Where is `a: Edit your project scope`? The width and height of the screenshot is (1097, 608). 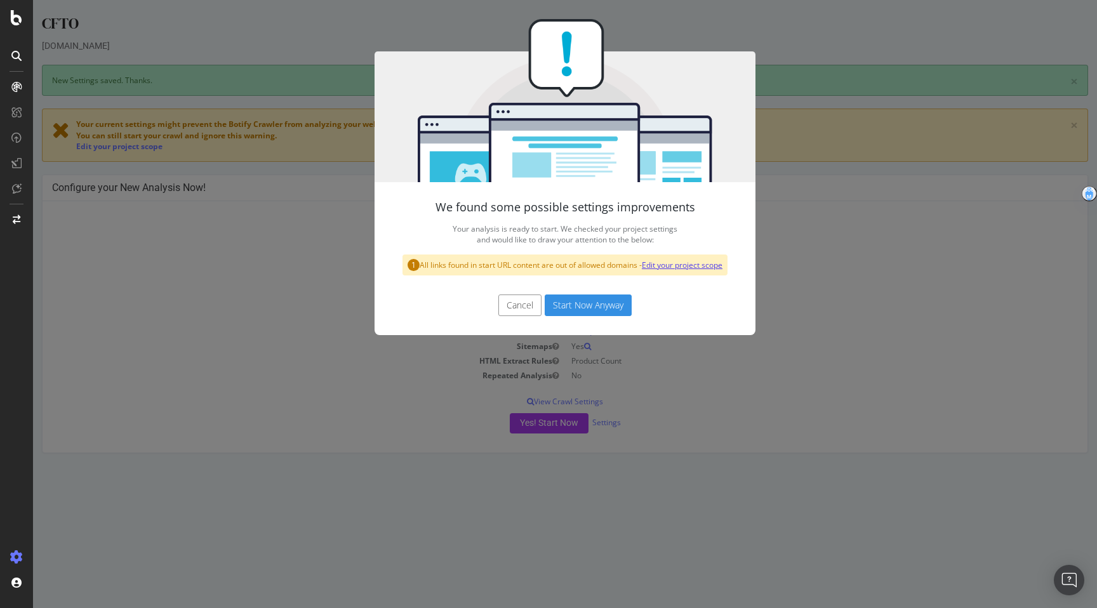
a: Edit your project scope is located at coordinates (649, 265).